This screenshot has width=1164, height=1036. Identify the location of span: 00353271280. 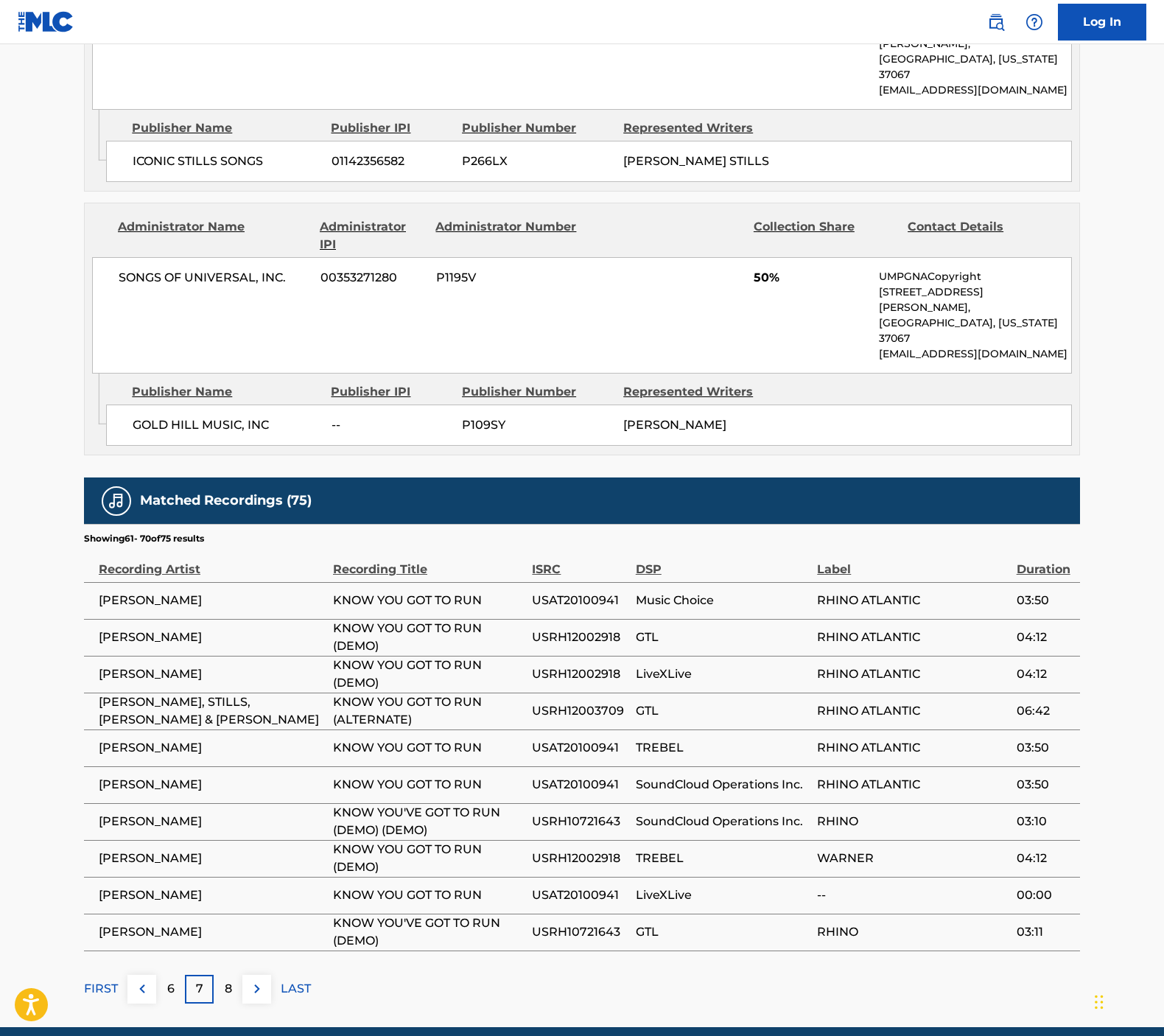
(373, 278).